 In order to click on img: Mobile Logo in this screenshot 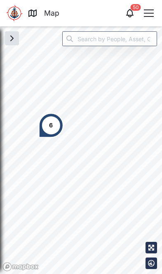, I will do `click(14, 13)`.